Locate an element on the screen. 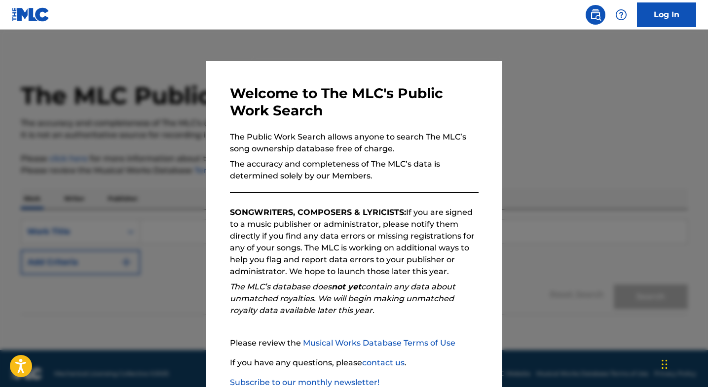 This screenshot has height=387, width=708. p: If you are signed to a music publisher or administrator, please notify them directly if you find ... is located at coordinates (354, 242).